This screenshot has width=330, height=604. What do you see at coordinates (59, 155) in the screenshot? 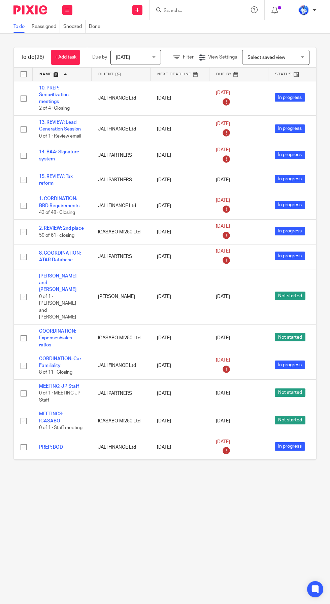
I see `a: 14. BAA: Signature system` at bounding box center [59, 155].